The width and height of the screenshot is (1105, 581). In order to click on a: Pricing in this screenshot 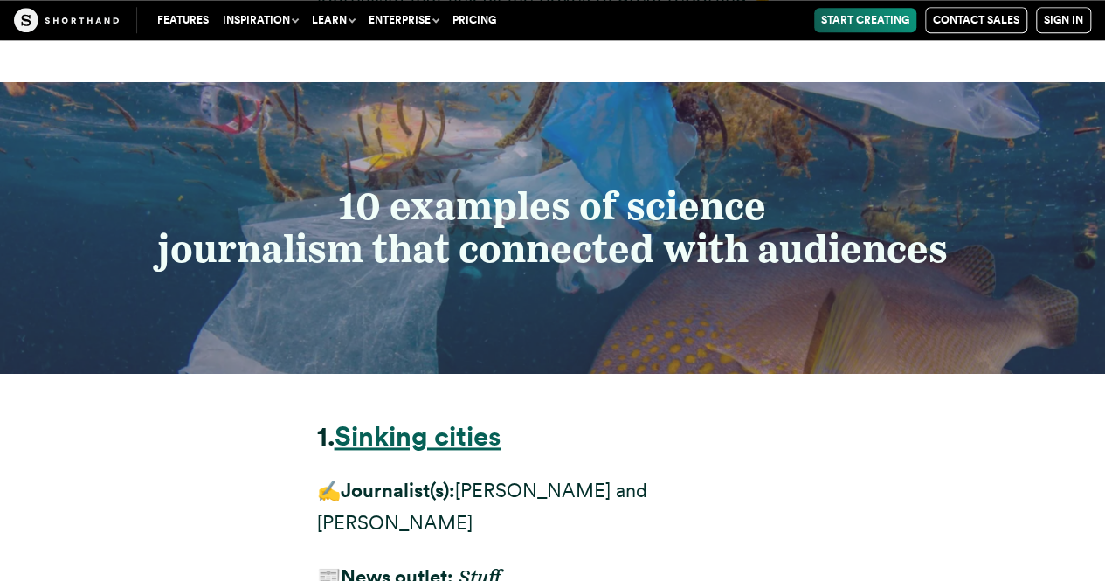, I will do `click(474, 20)`.